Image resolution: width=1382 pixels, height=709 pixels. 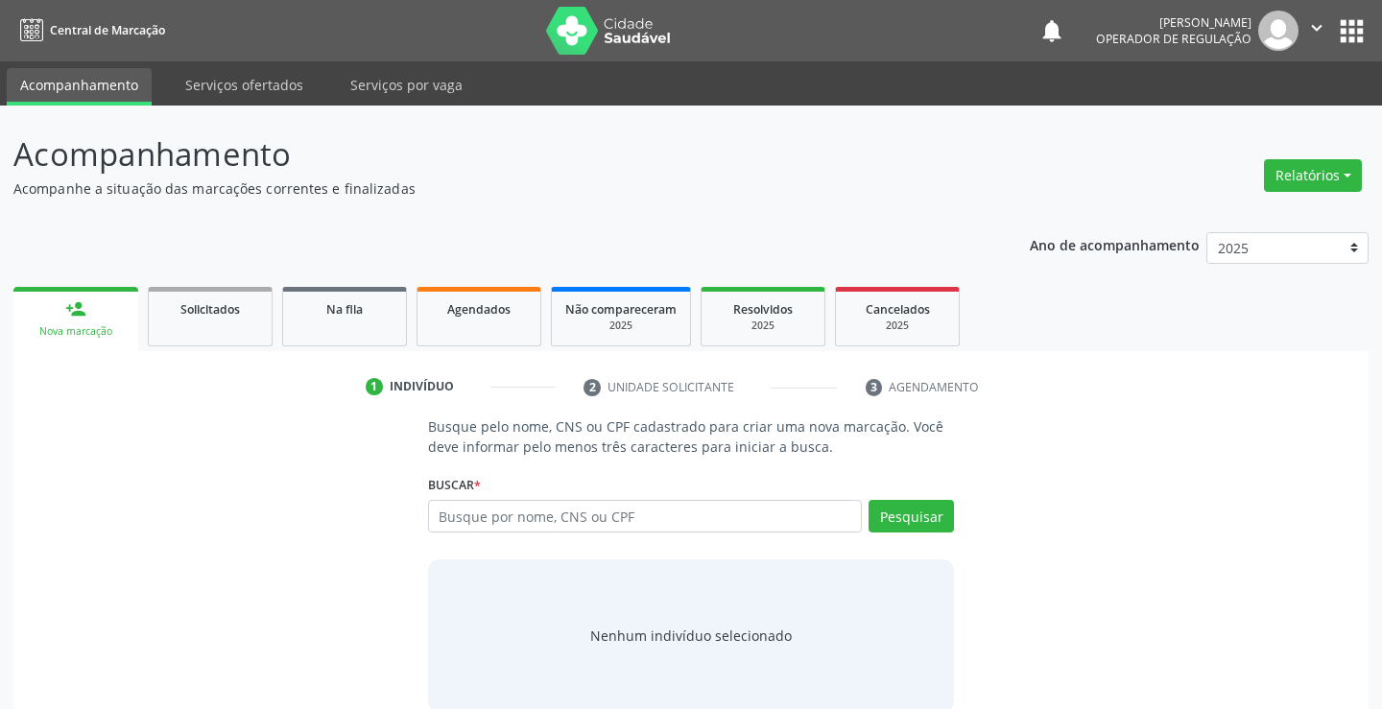 I want to click on span: Resolvidos, so click(x=763, y=309).